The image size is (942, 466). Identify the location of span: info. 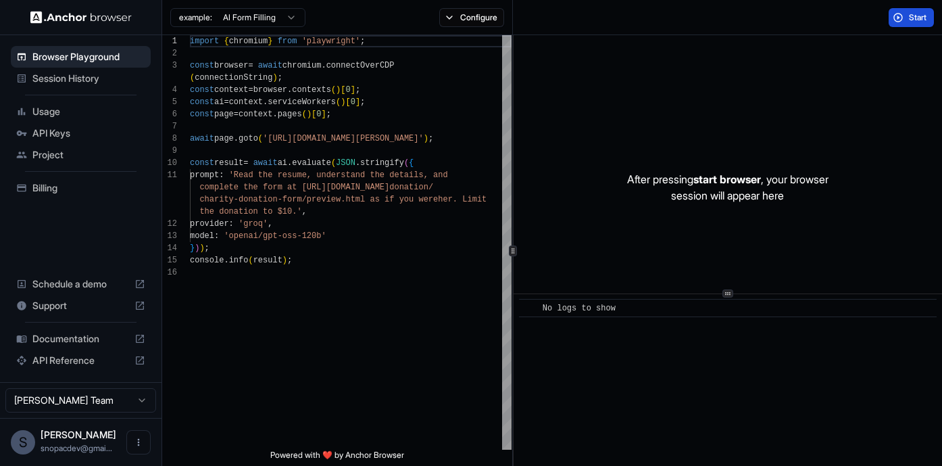
(239, 260).